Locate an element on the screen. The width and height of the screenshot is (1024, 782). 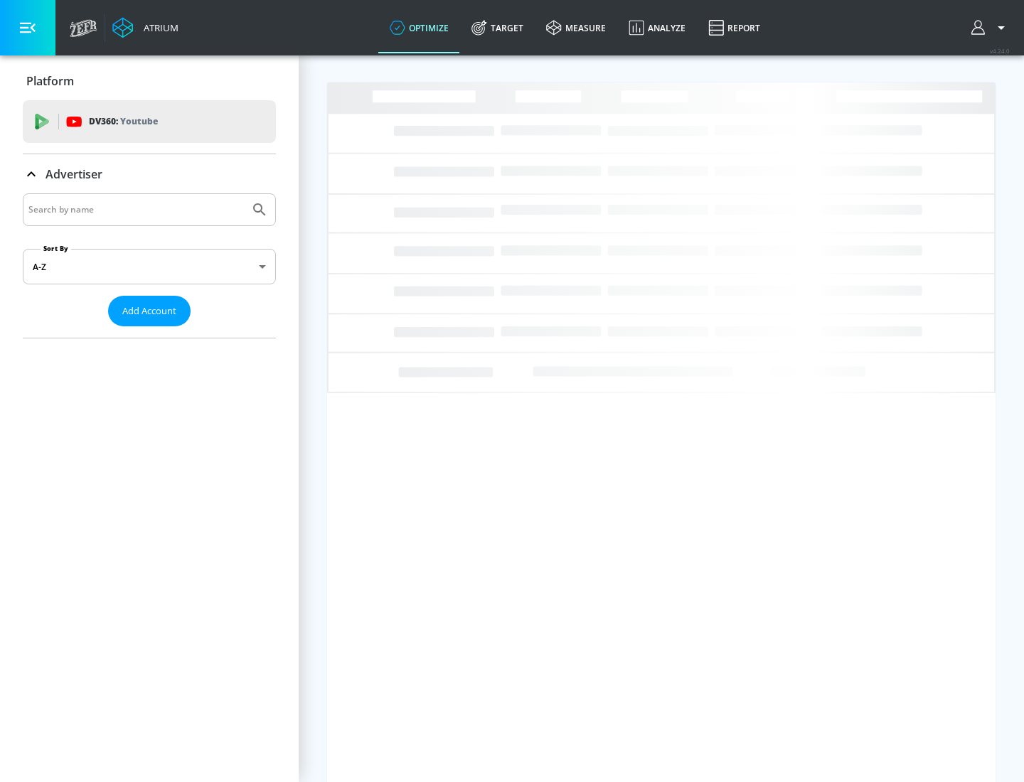
span: v 4.24.0 is located at coordinates (1000, 50).